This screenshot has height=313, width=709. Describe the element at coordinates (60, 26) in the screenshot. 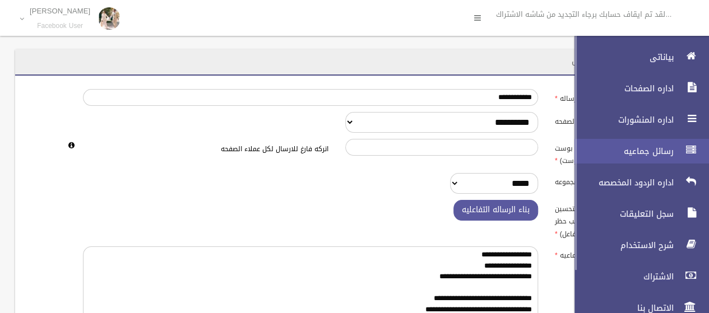

I see `small: Facebook User` at that location.